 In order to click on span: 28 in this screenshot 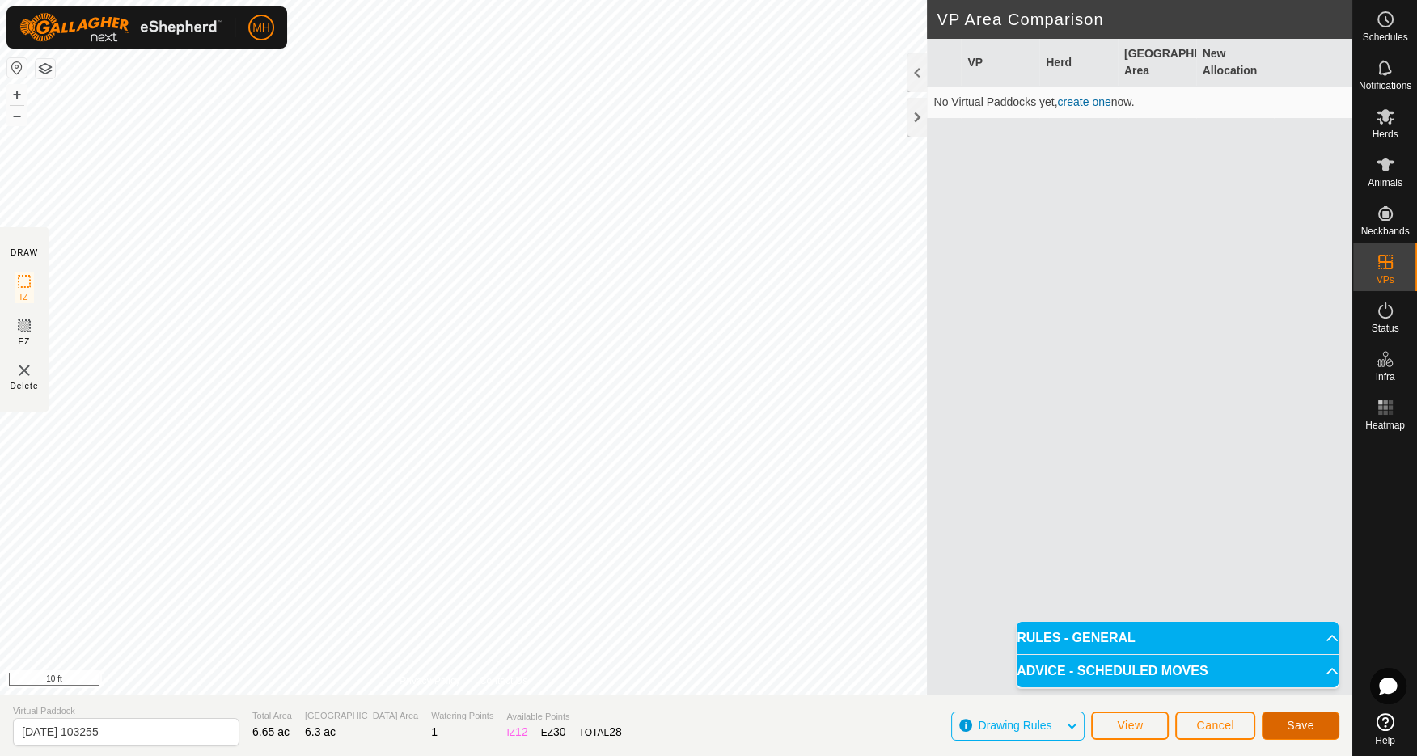, I will do `click(615, 732)`.